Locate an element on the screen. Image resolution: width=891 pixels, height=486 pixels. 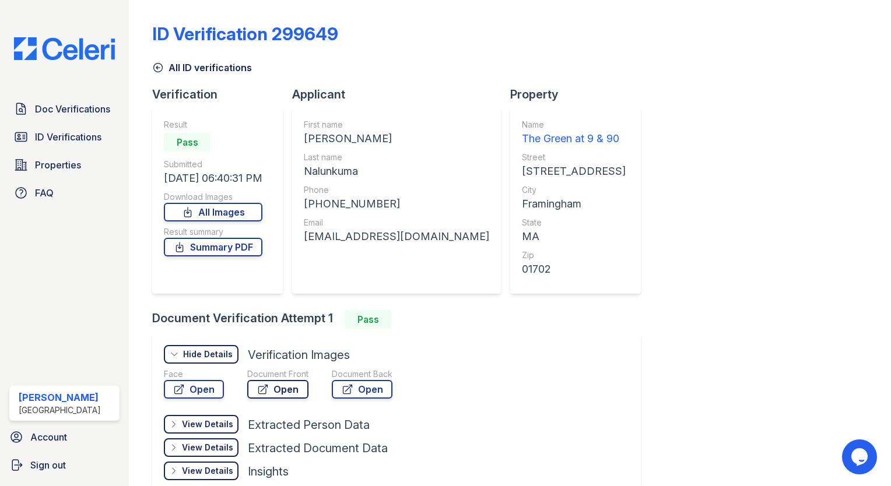
span: Account is located at coordinates (48, 437).